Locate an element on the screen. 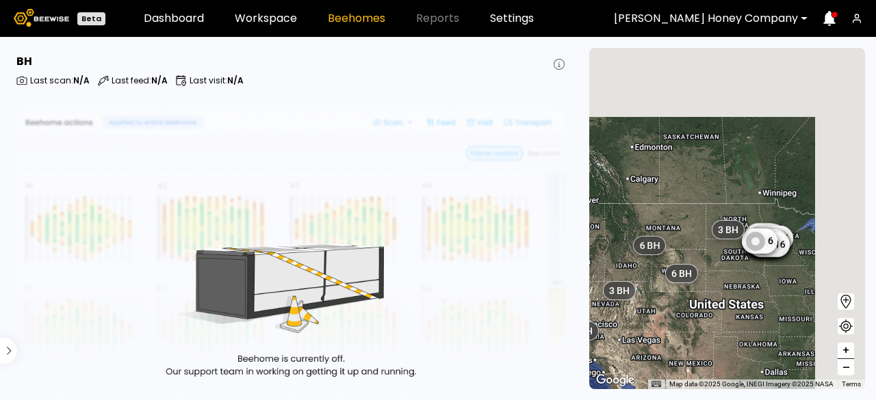  a: Dashboard is located at coordinates (174, 18).